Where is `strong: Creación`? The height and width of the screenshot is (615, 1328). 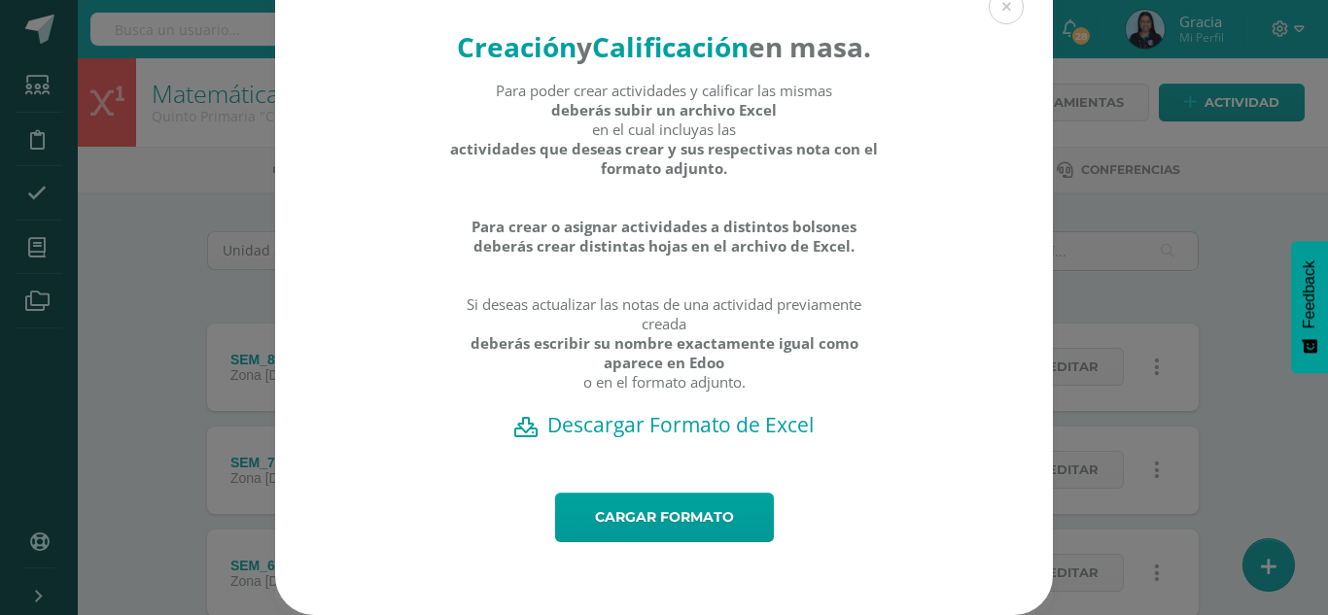
strong: Creación is located at coordinates (516, 47).